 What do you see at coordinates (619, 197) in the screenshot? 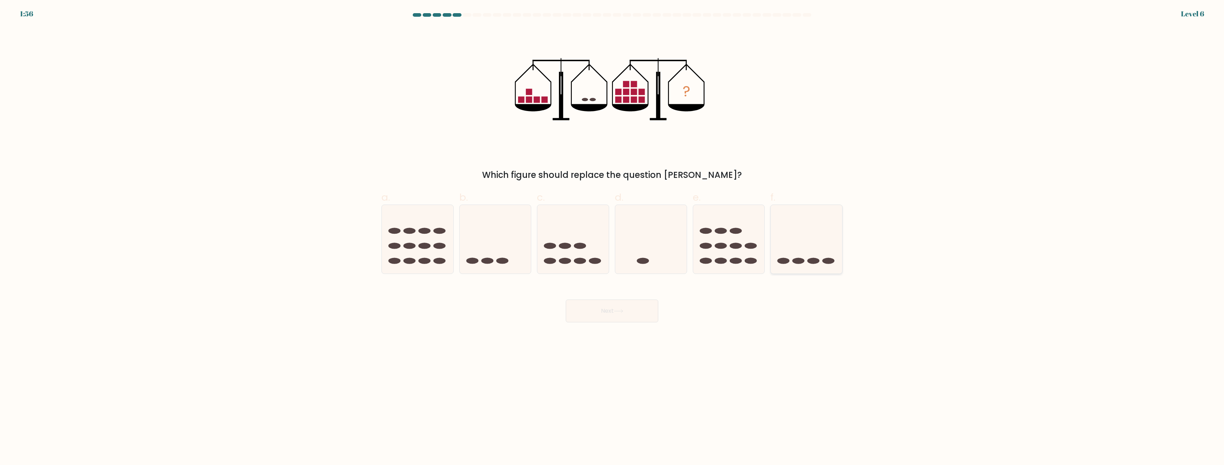
I see `span: d.` at bounding box center [619, 197].